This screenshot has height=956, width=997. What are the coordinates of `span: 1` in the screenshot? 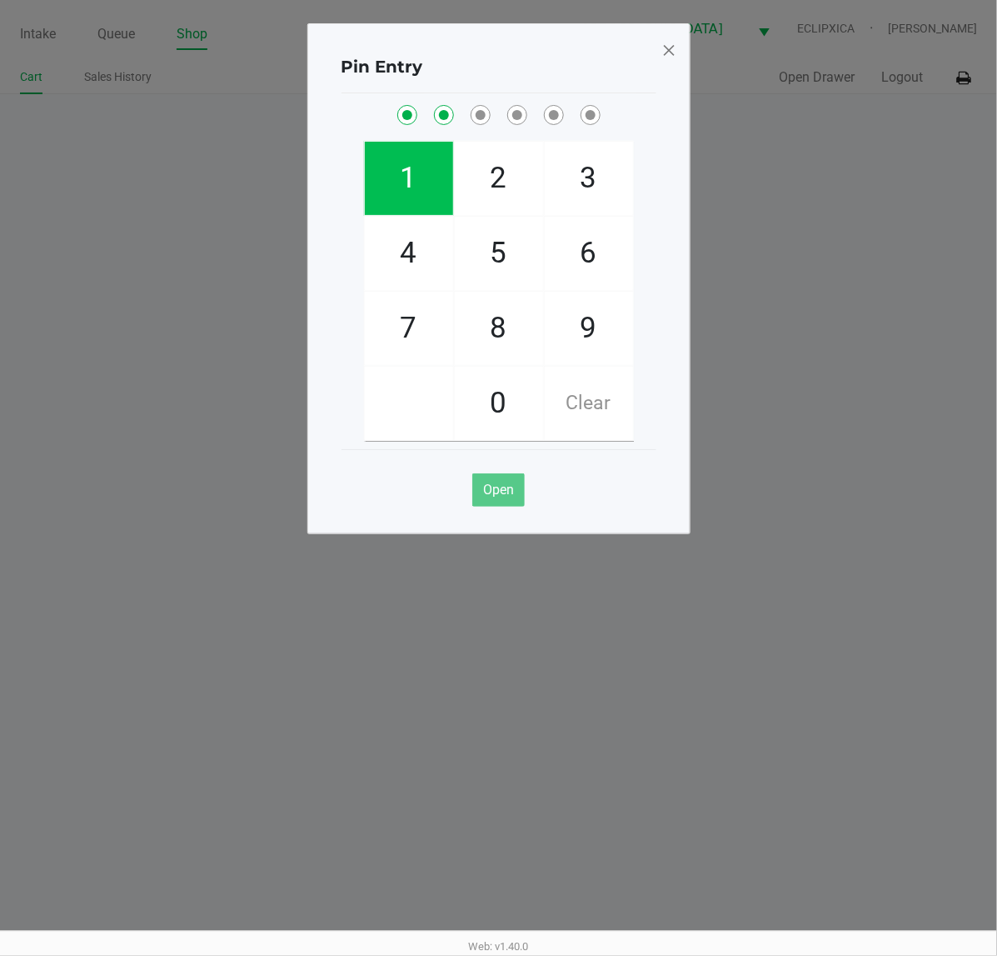 It's located at (409, 178).